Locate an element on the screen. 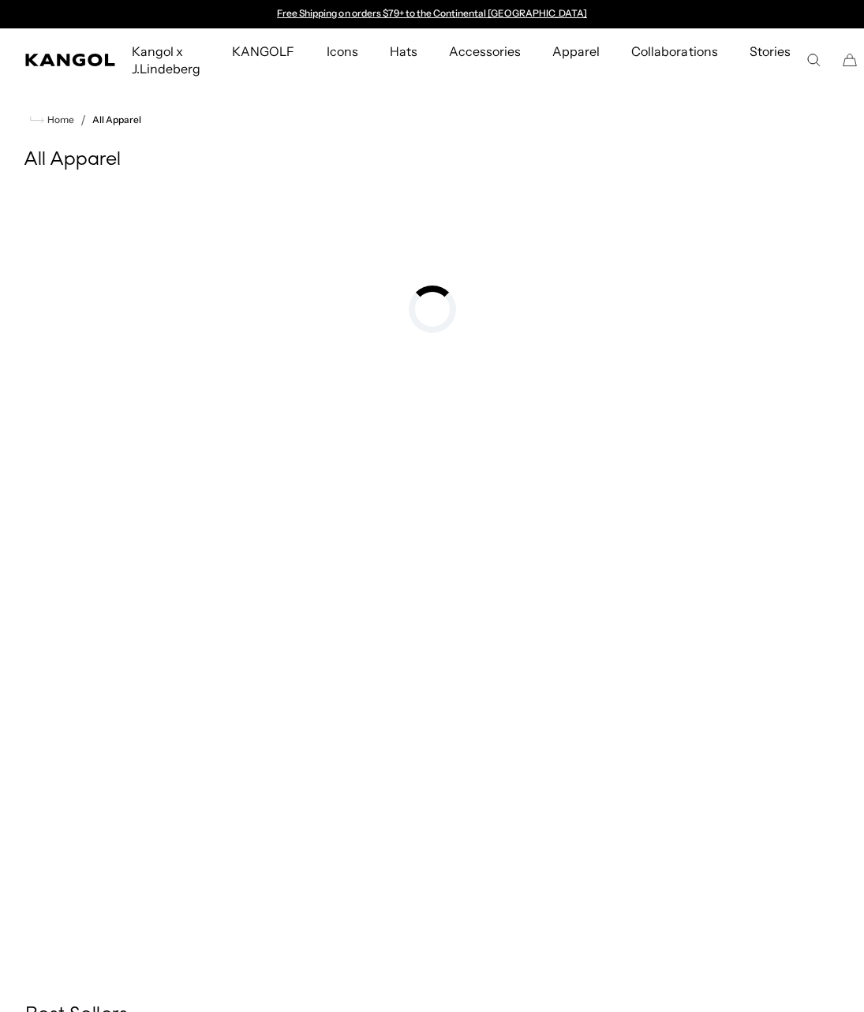 The width and height of the screenshot is (864, 1012). span: Kangol x J.Lindeberg is located at coordinates (166, 60).